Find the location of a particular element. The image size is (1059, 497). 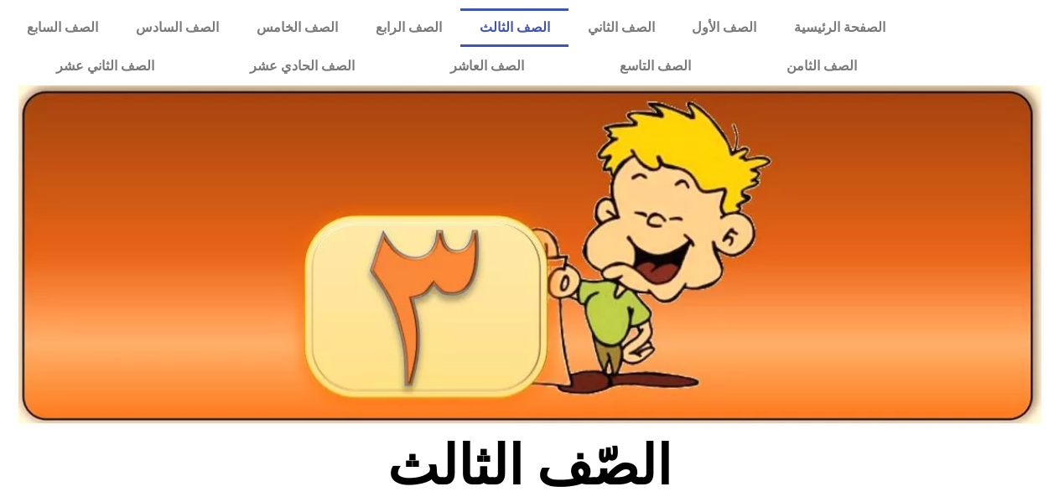

a: الصفحة الرئيسية is located at coordinates (840, 28).